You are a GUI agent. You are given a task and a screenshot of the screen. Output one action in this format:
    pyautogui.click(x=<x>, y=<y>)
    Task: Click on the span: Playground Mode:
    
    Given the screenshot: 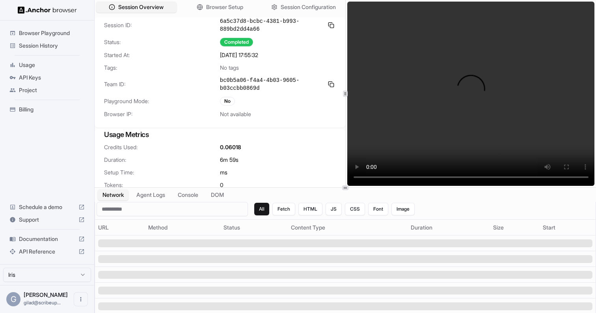 What is the action you would take?
    pyautogui.click(x=162, y=101)
    